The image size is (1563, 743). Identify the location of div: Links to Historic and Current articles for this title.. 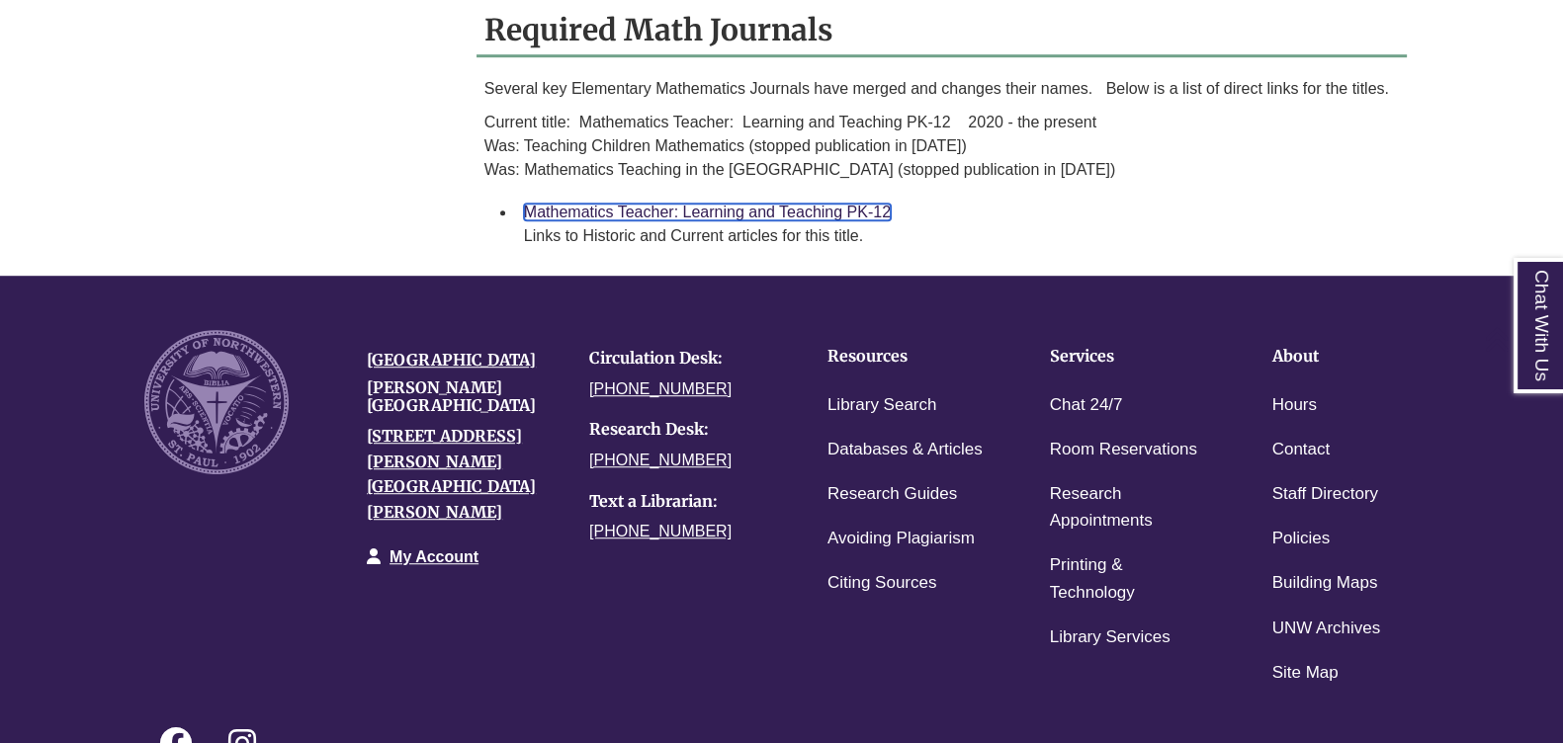
(957, 236).